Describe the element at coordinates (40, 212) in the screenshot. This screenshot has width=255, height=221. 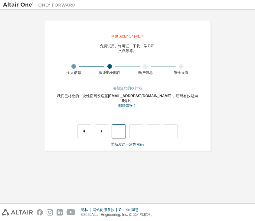
I see `img: facebook.svg` at that location.